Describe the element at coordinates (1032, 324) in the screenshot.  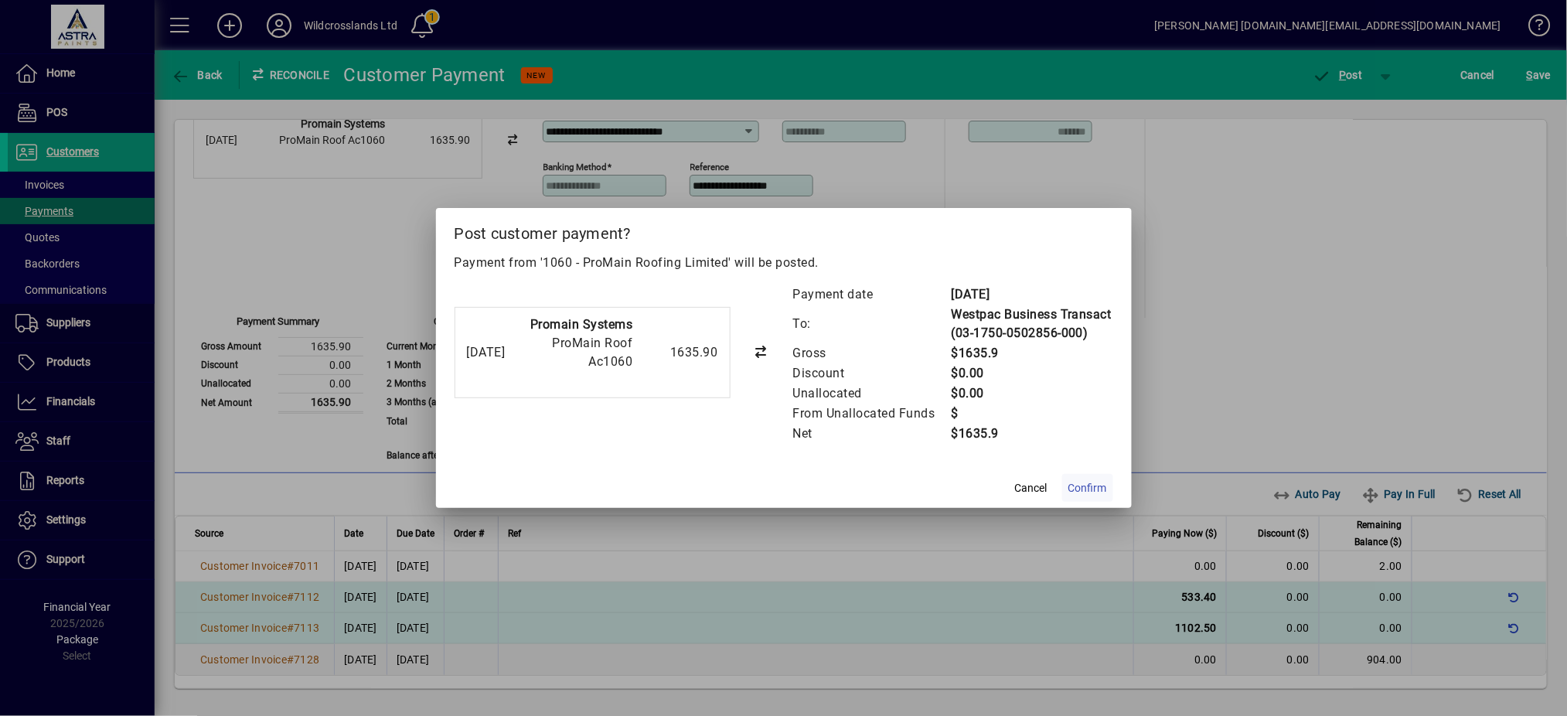
I see `td: Westpac Business Transact (03-1750-0502856-000)` at that location.